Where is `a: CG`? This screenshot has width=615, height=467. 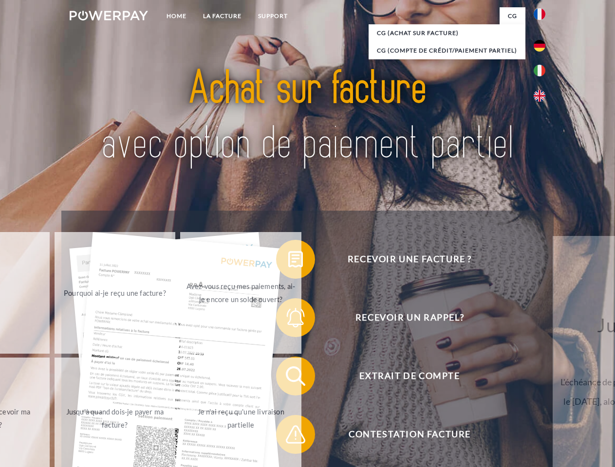 a: CG is located at coordinates (512, 16).